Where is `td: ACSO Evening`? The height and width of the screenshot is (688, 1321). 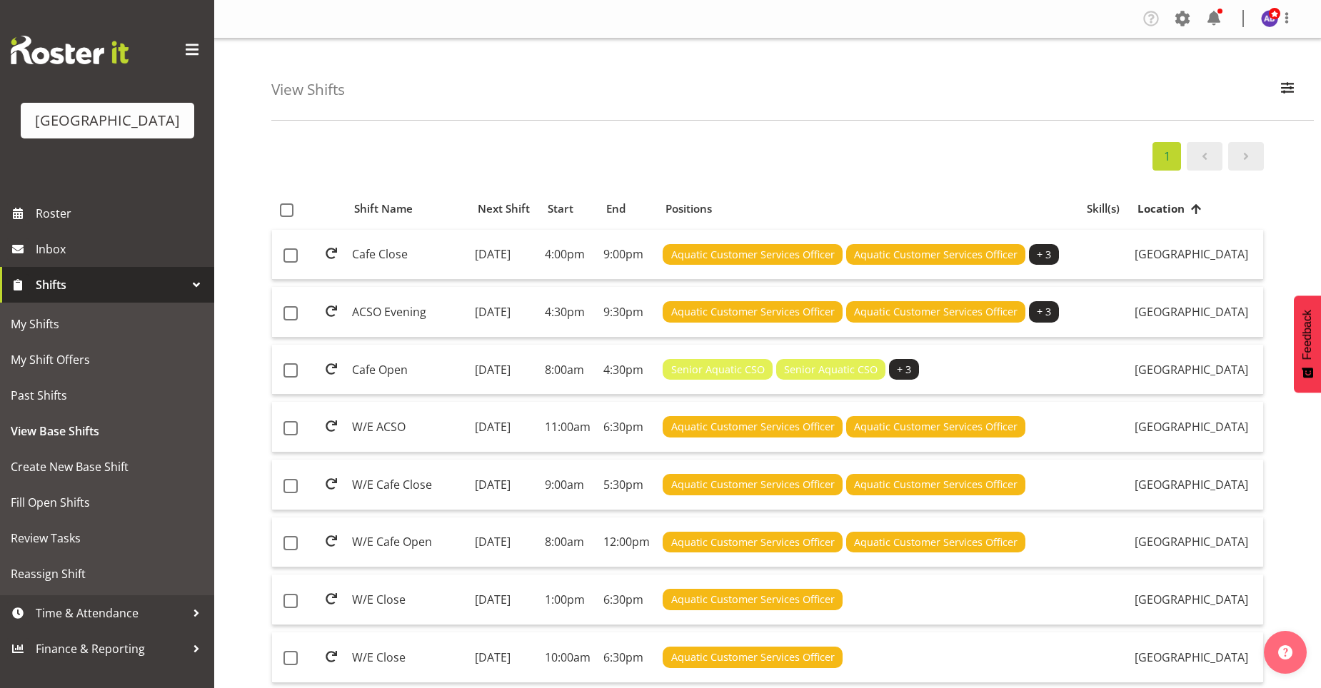
td: ACSO Evening is located at coordinates (408, 312).